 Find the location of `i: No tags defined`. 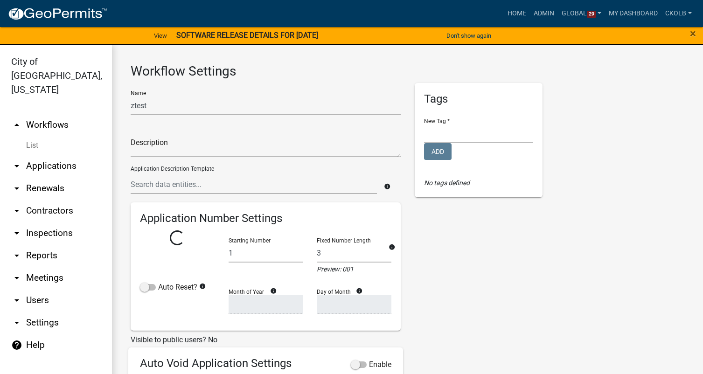

i: No tags defined is located at coordinates (447, 183).